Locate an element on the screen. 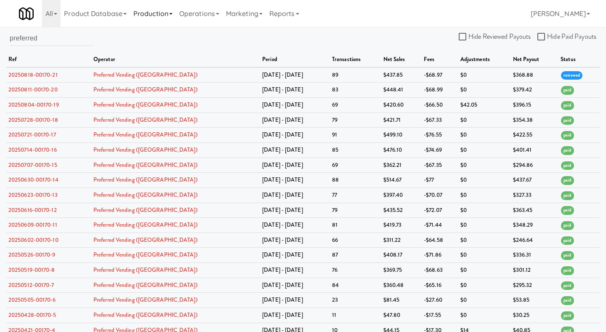 Image resolution: width=606 pixels, height=332 pixels. td: $362.21 is located at coordinates (401, 165).